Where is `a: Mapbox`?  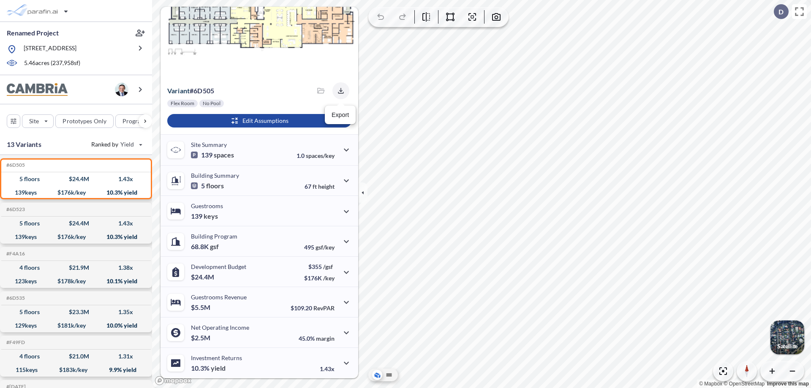 a: Mapbox is located at coordinates (710, 384).